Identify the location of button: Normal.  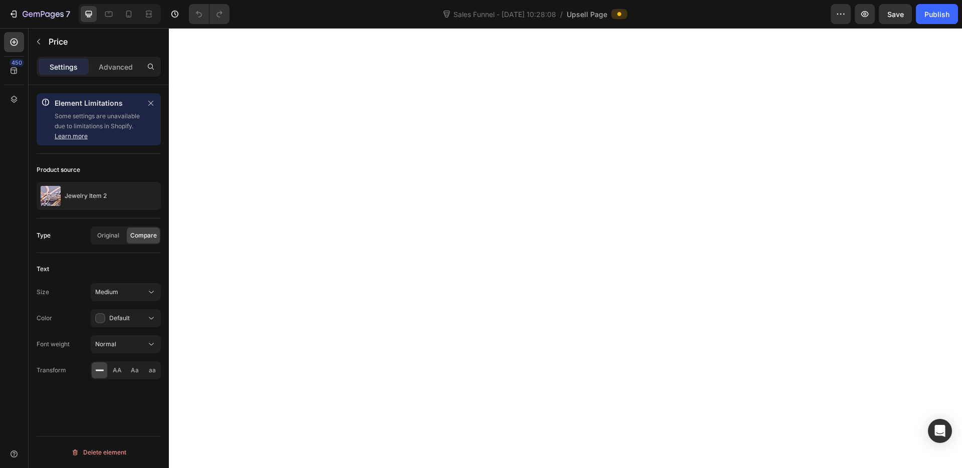
(126, 344).